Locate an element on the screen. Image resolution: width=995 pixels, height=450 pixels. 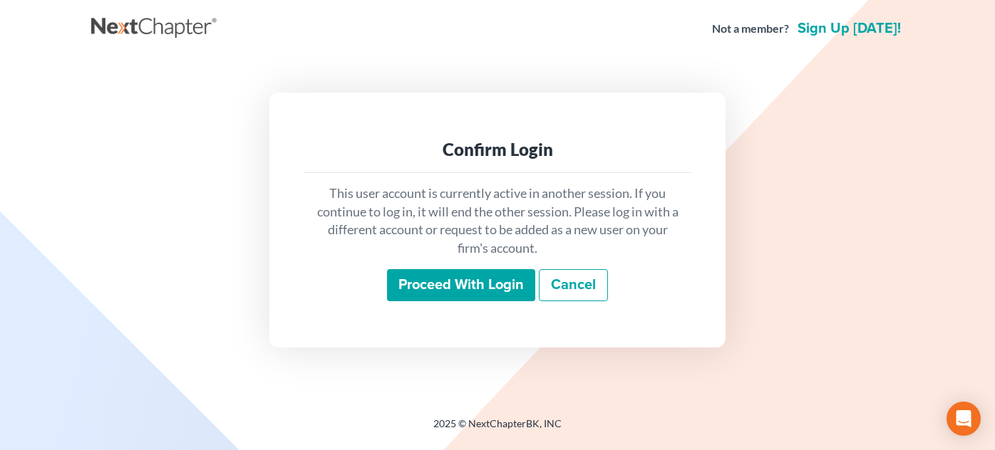
p: This user account is currently active in another session. If you continue to log in, it will end ... is located at coordinates (497, 221).